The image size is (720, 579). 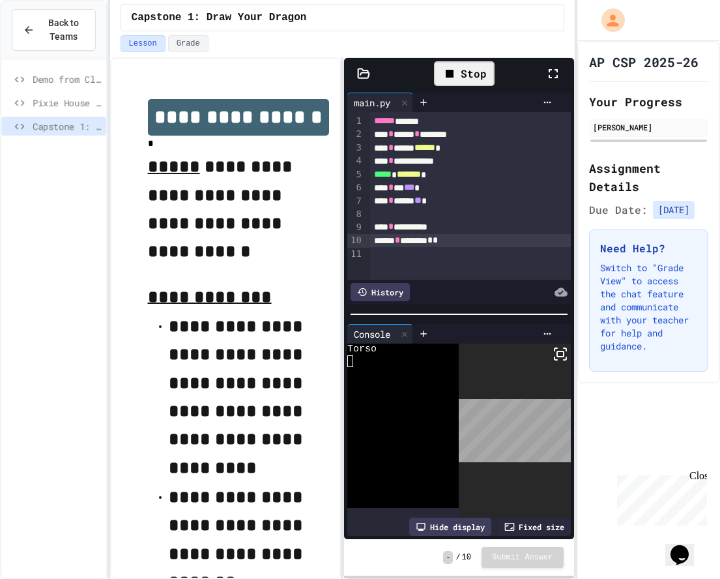 I want to click on div: 3, so click(x=355, y=148).